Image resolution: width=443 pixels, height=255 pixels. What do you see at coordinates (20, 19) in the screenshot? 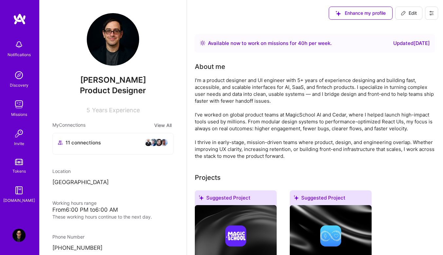
I see `img: logo` at bounding box center [20, 19].